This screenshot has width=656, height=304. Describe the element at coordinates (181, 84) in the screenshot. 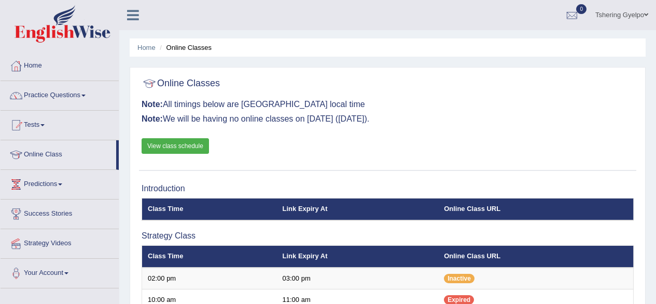

I see `h2: Online Classes` at that location.